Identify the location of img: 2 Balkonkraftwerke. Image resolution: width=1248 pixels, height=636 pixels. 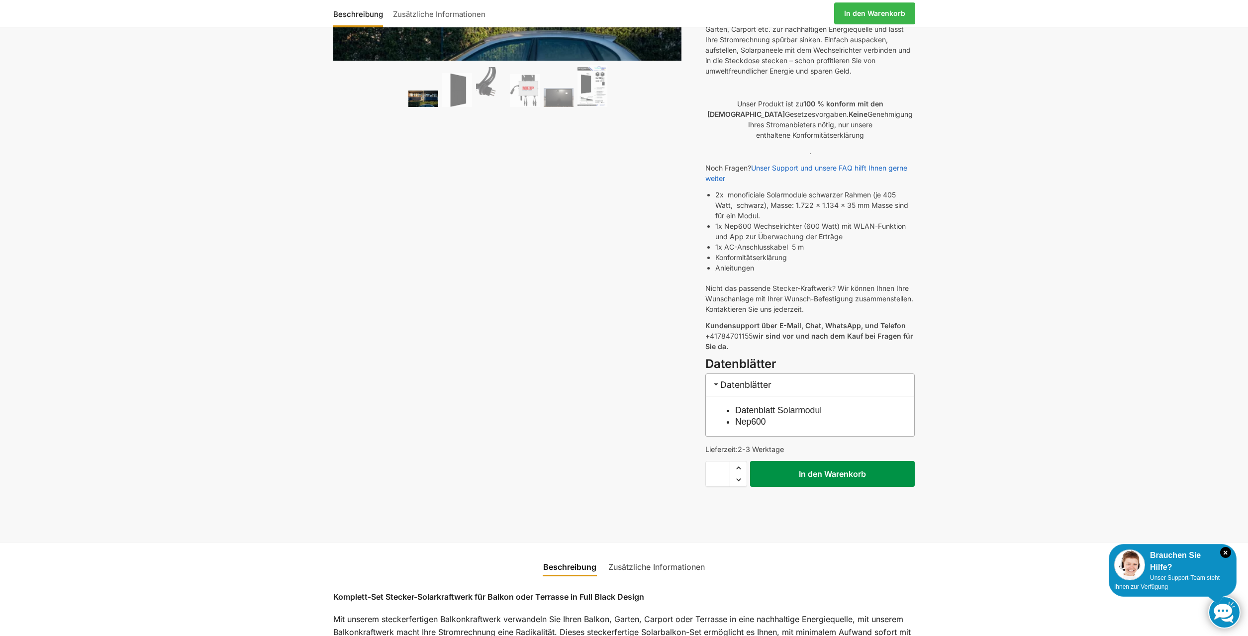
(423, 98).